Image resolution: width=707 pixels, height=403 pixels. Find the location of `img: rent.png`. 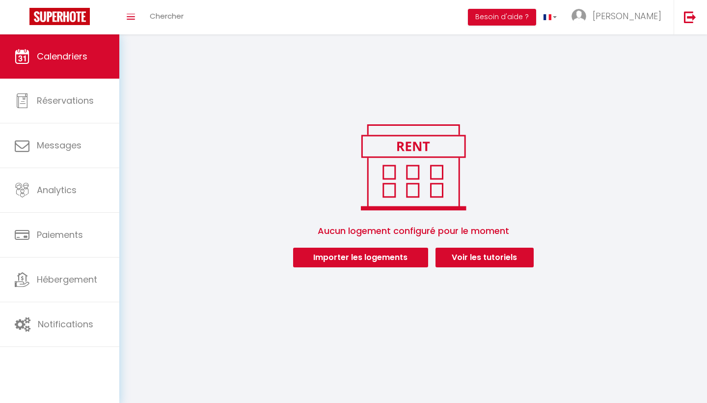

img: rent.png is located at coordinates (413, 167).